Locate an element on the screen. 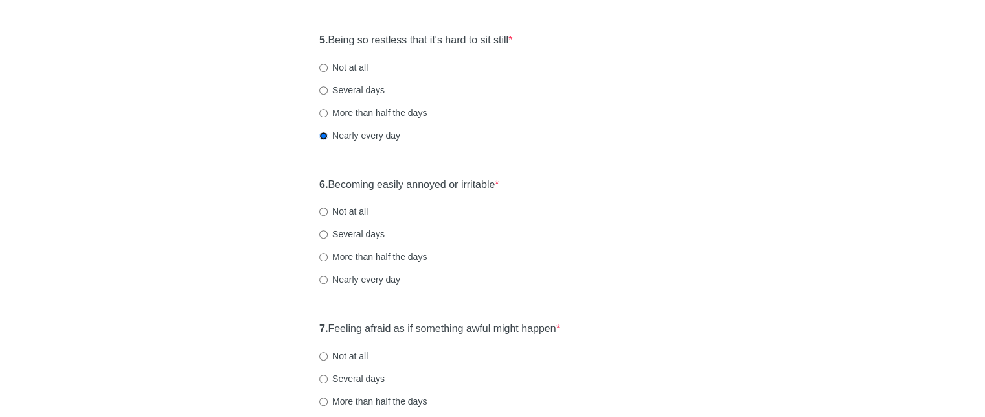 This screenshot has width=985, height=417. label: Feeling afraid as if something awful might happen is located at coordinates (440, 328).